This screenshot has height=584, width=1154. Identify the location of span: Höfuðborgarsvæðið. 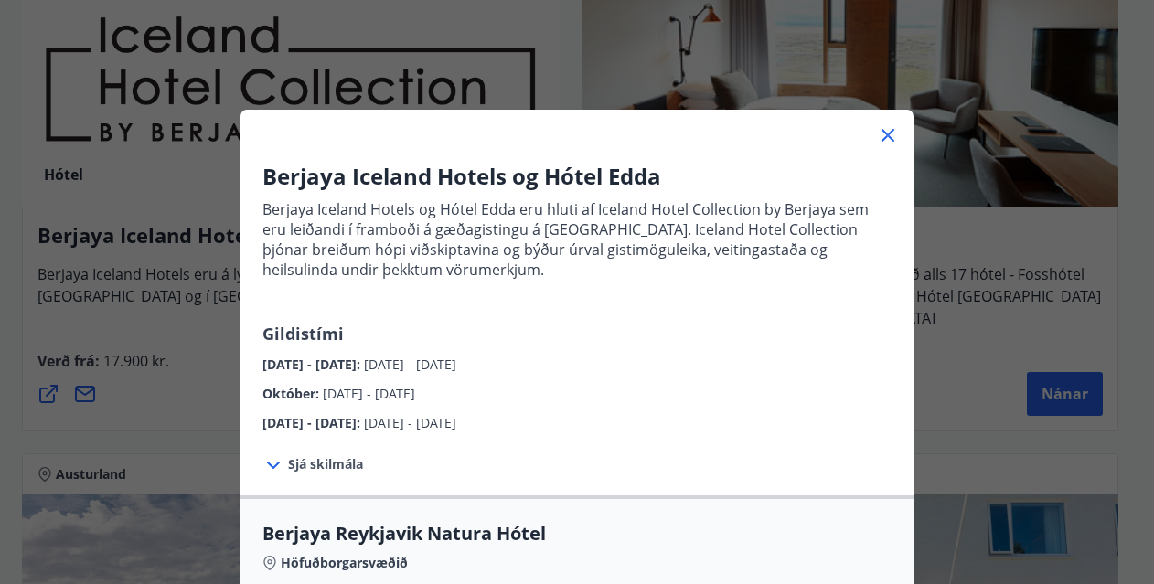
(344, 563).